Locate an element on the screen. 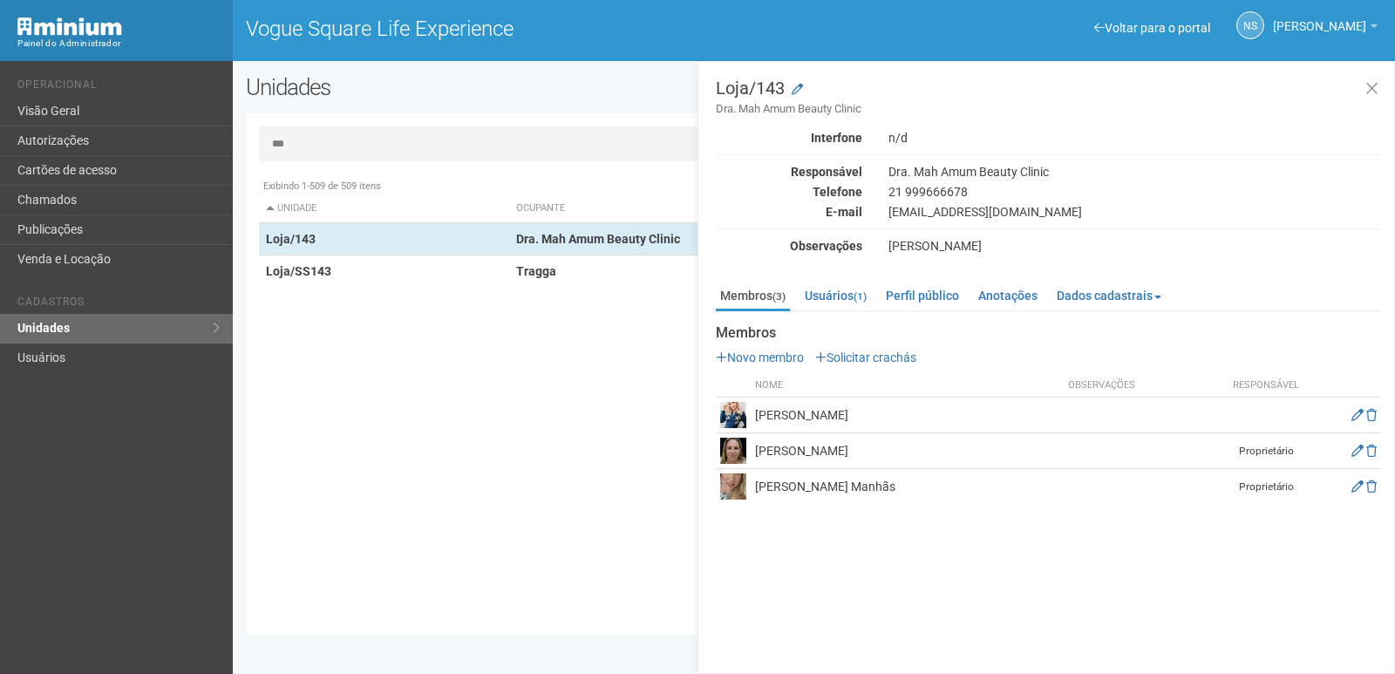 The height and width of the screenshot is (674, 1395). div: Interfone is located at coordinates (789, 138).